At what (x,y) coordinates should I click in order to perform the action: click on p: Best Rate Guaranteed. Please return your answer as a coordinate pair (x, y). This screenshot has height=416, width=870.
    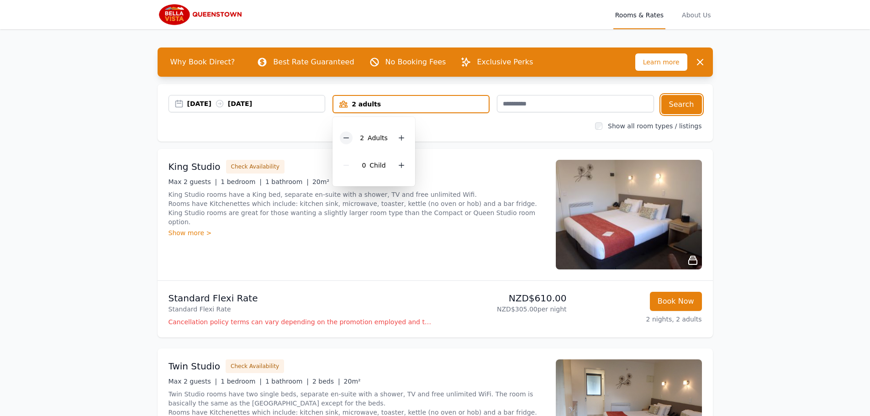
    Looking at the image, I should click on (313, 62).